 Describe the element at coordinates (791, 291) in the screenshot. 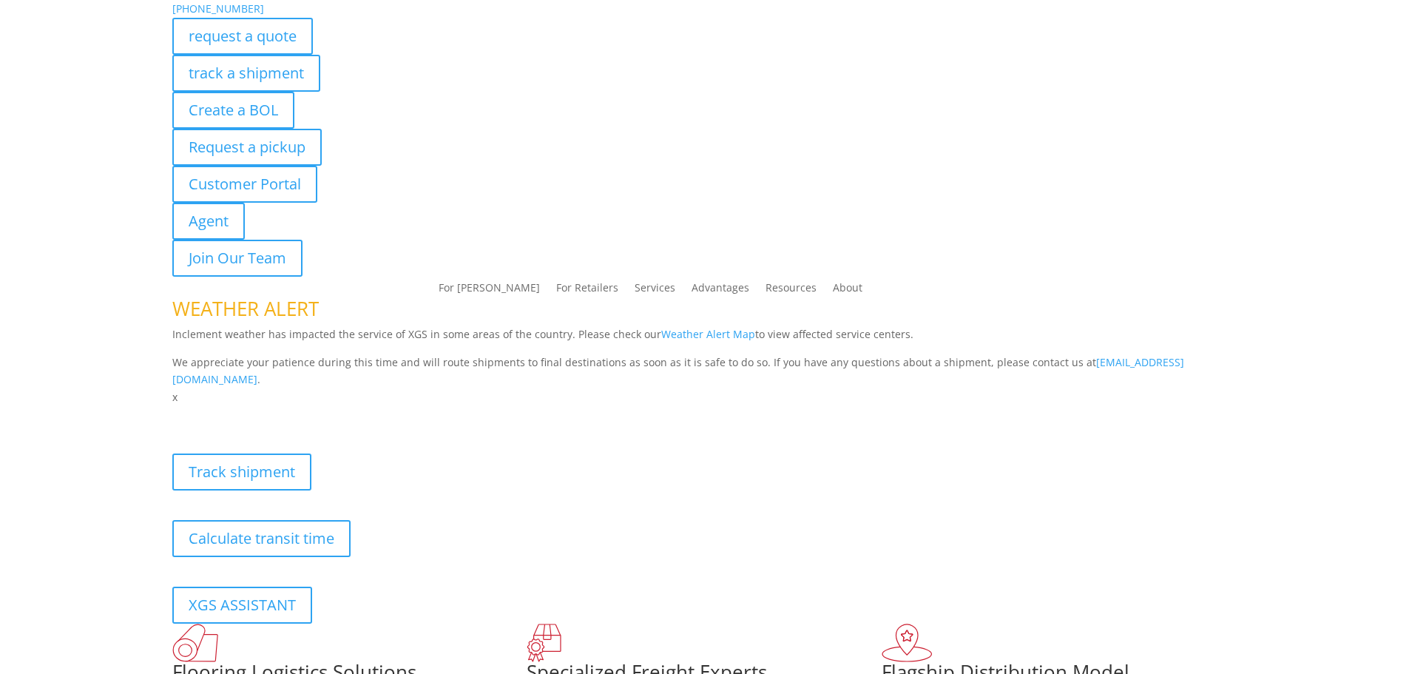

I see `a: Resources` at that location.